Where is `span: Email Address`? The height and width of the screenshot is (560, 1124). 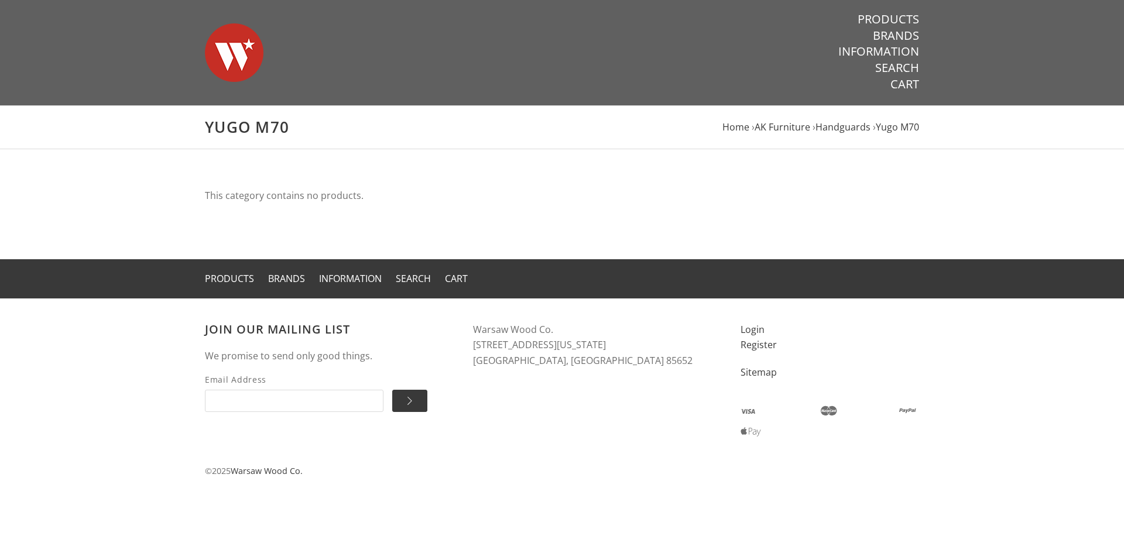
span: Email Address is located at coordinates (294, 379).